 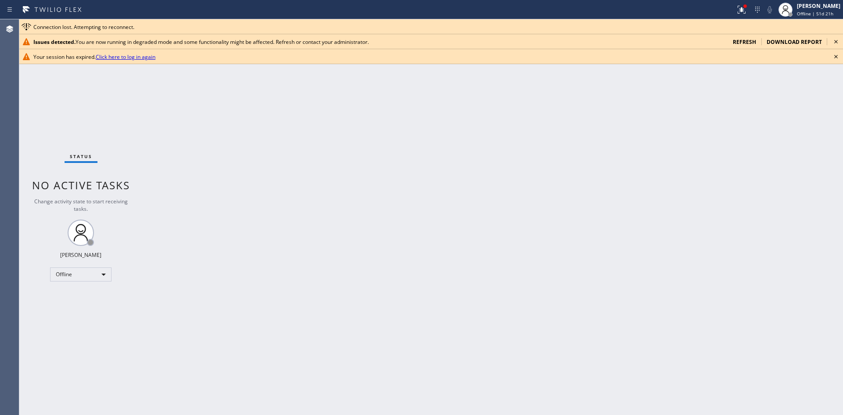 What do you see at coordinates (126, 57) in the screenshot?
I see `a: Click here to log in again` at bounding box center [126, 57].